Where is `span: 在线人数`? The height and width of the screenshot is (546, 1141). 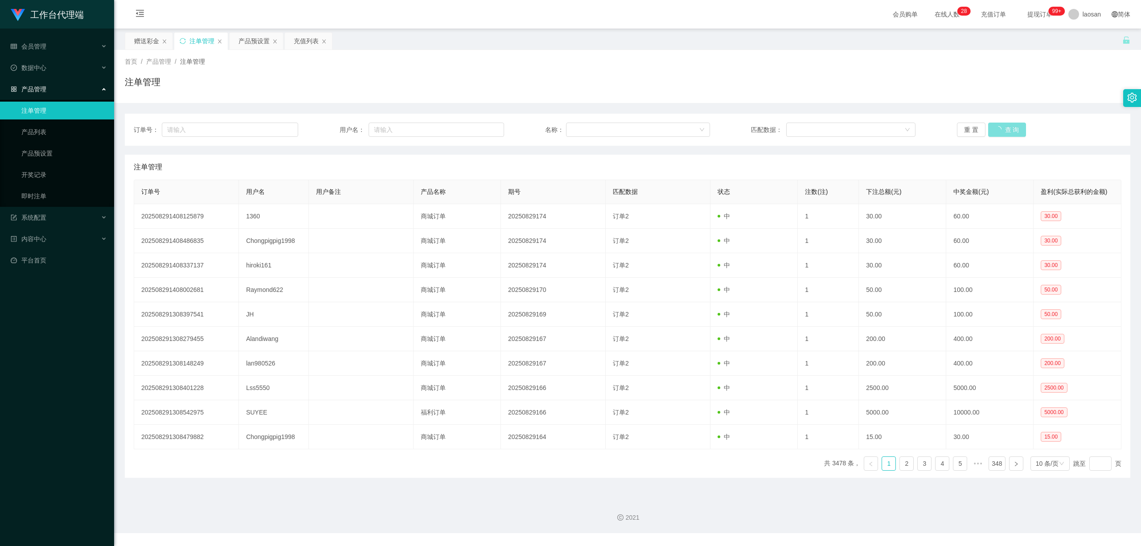
span: 在线人数 is located at coordinates (947, 14).